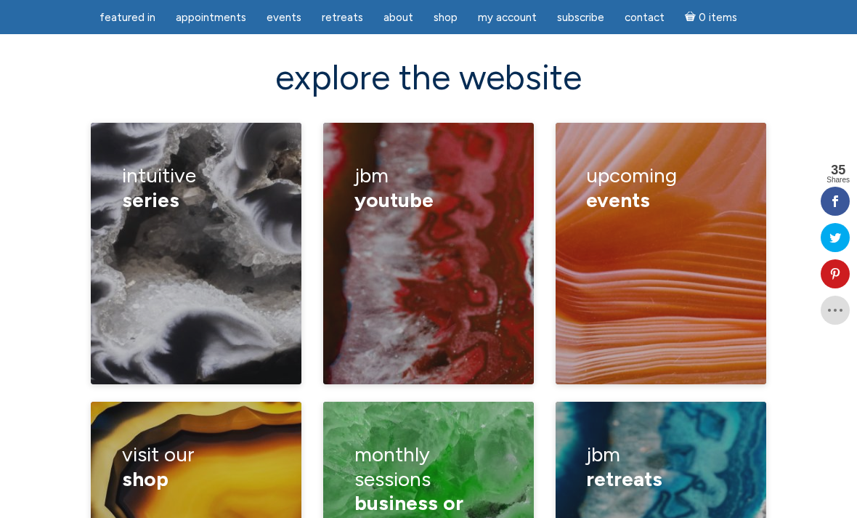 Image resolution: width=857 pixels, height=518 pixels. What do you see at coordinates (394, 200) in the screenshot?
I see `span: YouTube` at bounding box center [394, 200].